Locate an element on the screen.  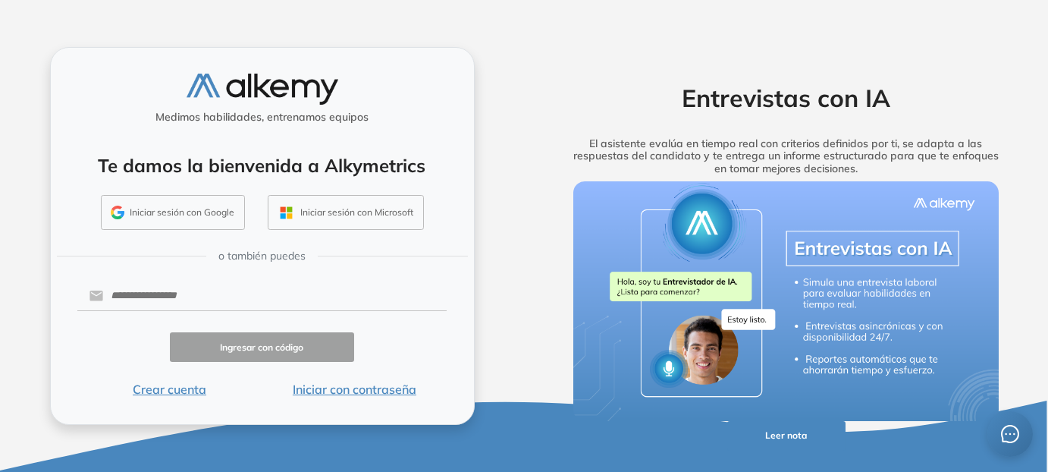
img: OUTLOOK_ICON is located at coordinates (286, 212).